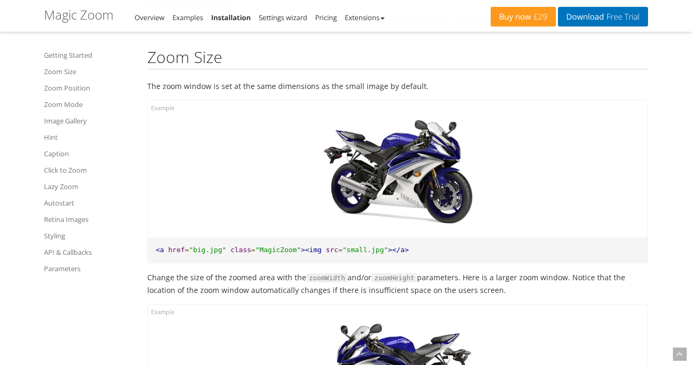 The height and width of the screenshot is (365, 692). Describe the element at coordinates (89, 187) in the screenshot. I see `a: Lazy Zoom` at that location.